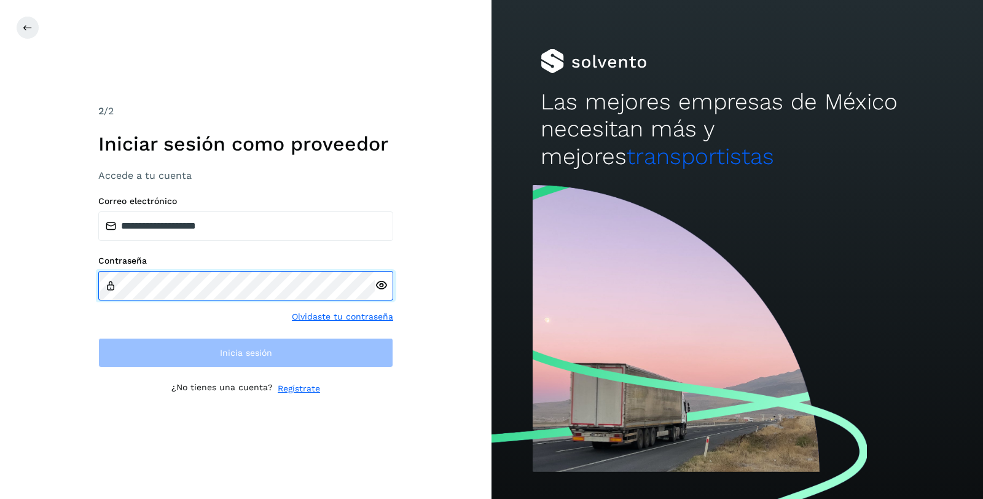 The width and height of the screenshot is (983, 499). Describe the element at coordinates (246, 144) in the screenshot. I see `h1: Iniciar sesión como proveedor` at that location.